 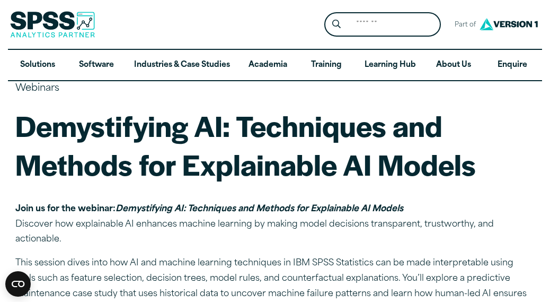 I want to click on strong: Join us for the webinar:, so click(x=209, y=209).